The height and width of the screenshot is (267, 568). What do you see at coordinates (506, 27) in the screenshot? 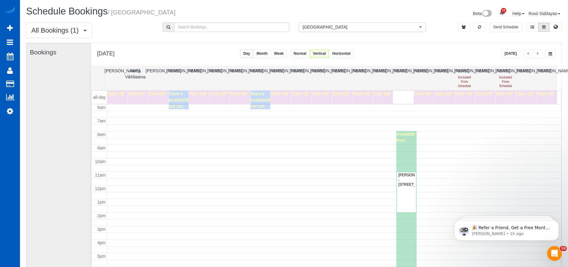
I see `button: Send Schedule` at bounding box center [506, 27].